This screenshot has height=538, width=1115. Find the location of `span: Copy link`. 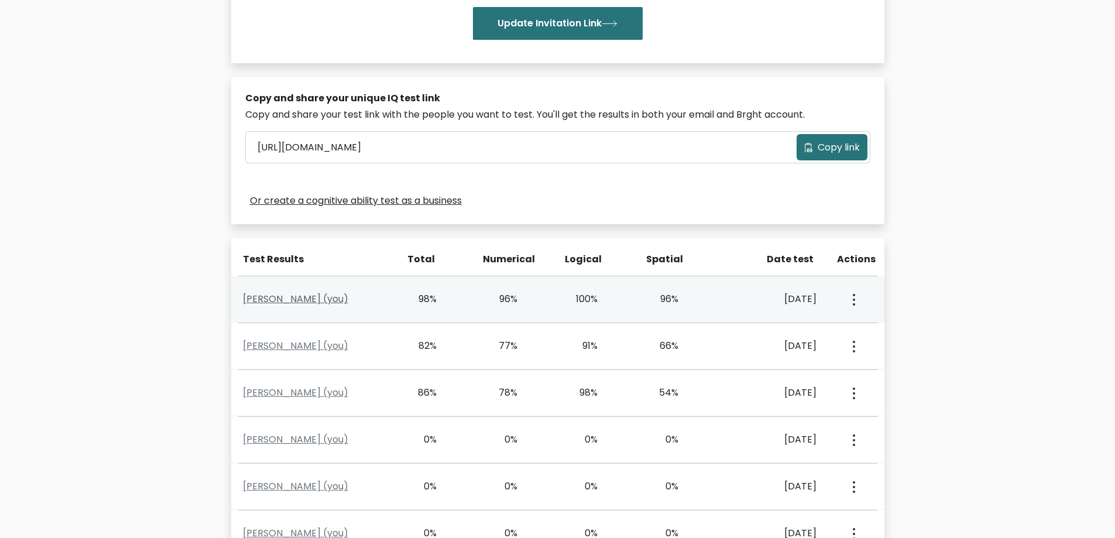

span: Copy link is located at coordinates (839, 147).